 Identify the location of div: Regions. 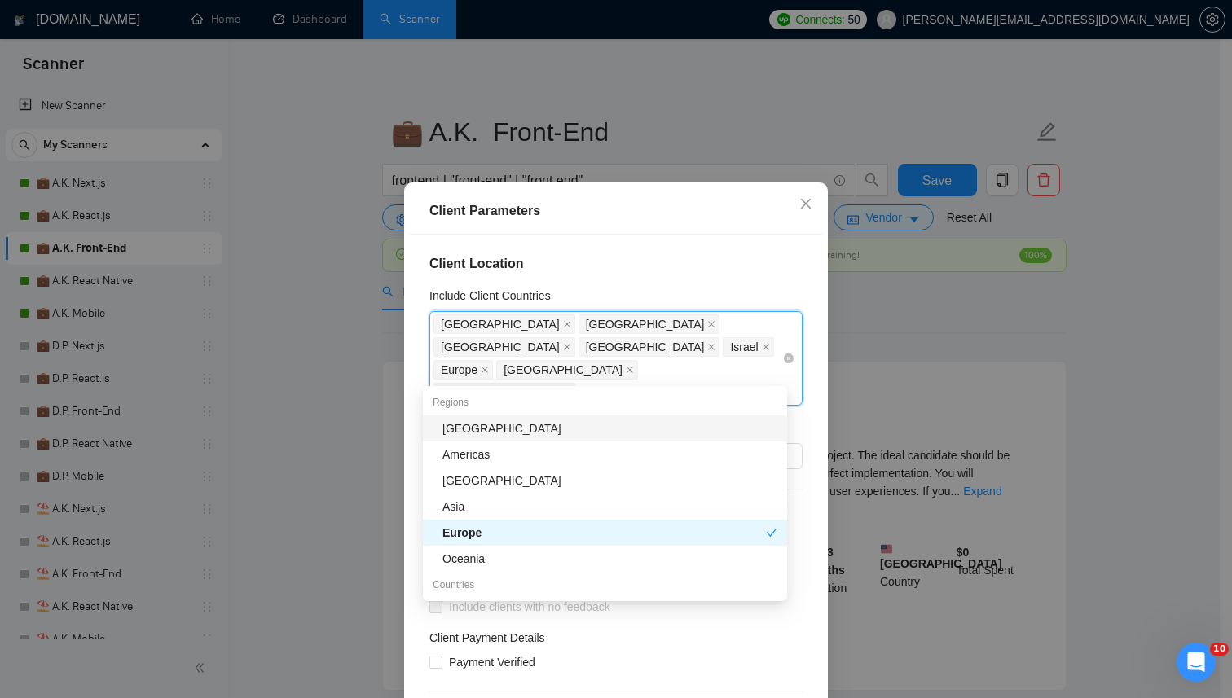
(605, 402).